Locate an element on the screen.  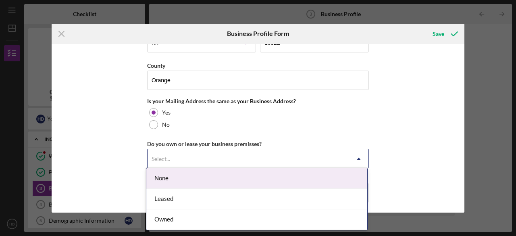
div: Leased is located at coordinates (257, 199).